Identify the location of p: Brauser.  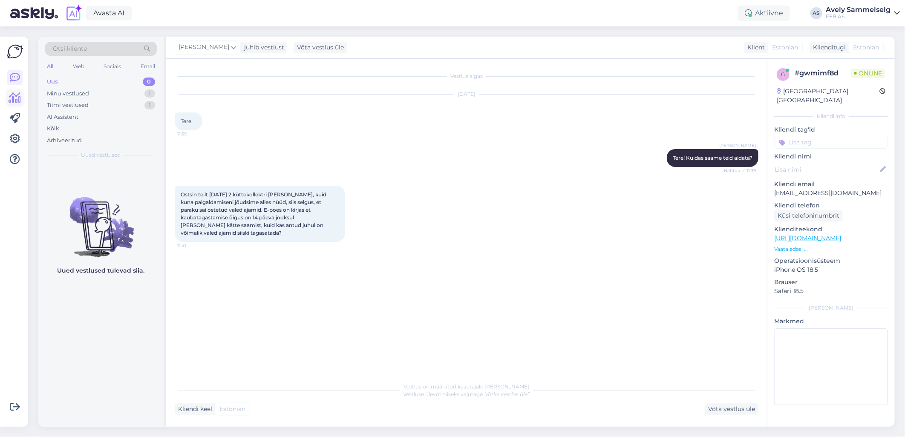
(831, 282).